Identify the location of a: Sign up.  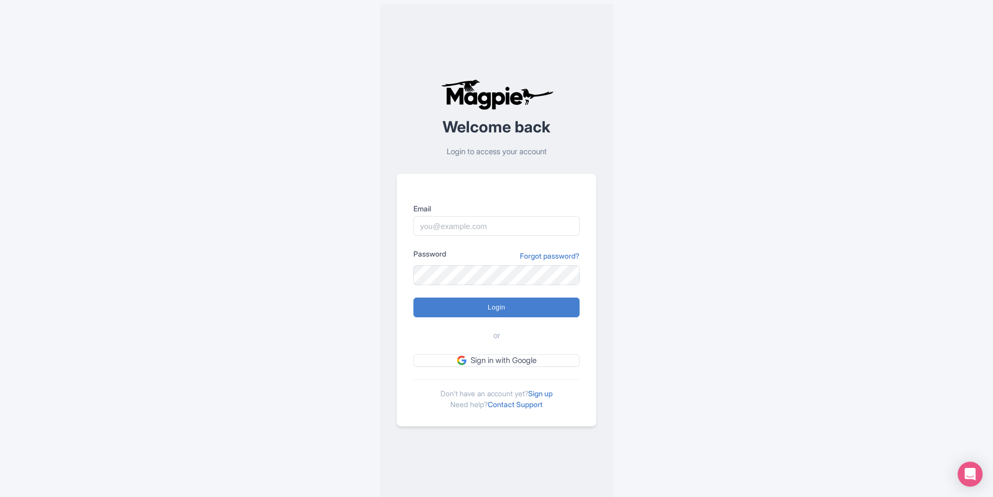
(540, 393).